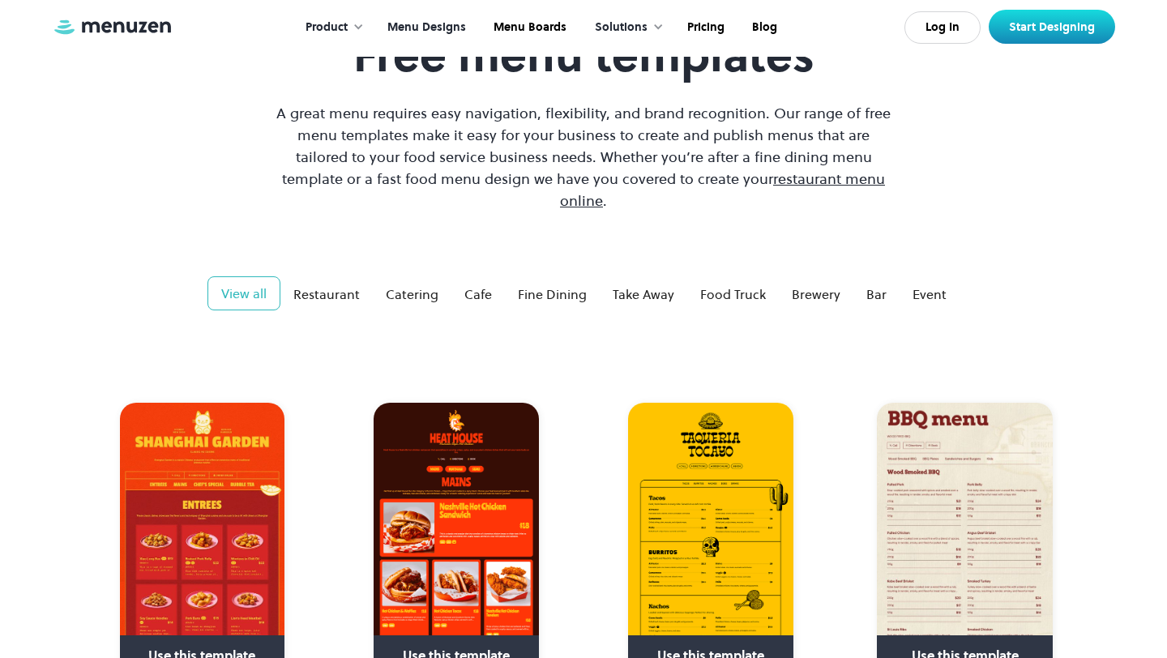  Describe the element at coordinates (643, 294) in the screenshot. I see `div: Take Away` at that location.